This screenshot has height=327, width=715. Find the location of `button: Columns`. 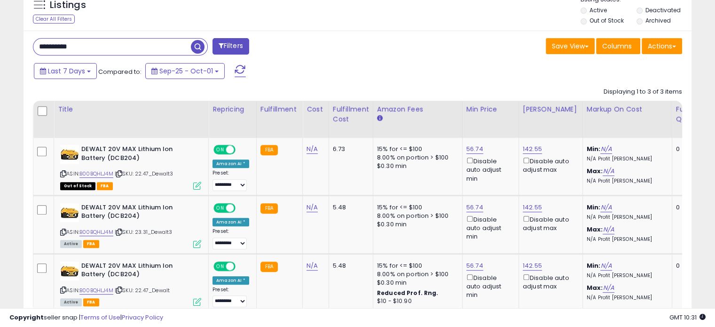

button: Columns is located at coordinates (618, 46).